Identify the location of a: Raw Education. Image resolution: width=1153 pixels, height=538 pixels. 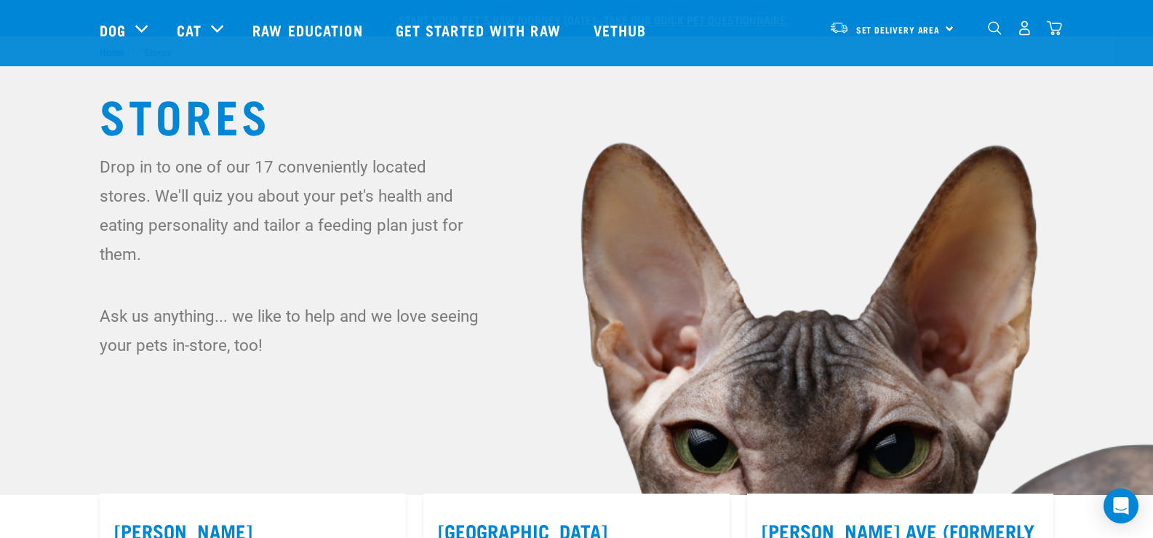
(309, 30).